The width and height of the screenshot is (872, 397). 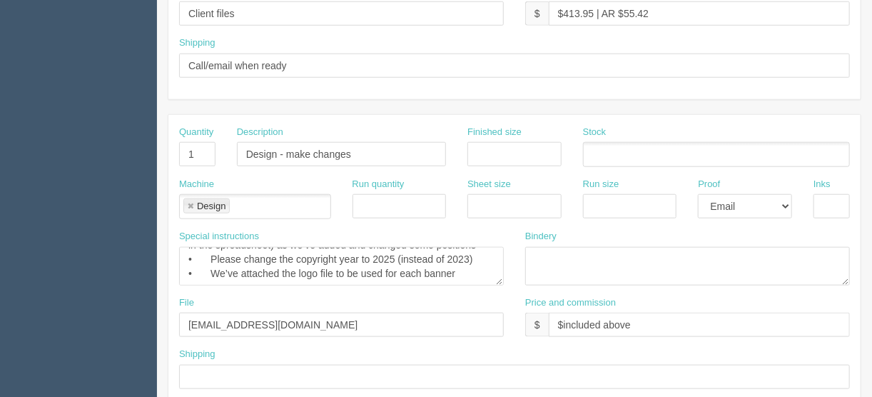 I want to click on label: File, so click(x=186, y=303).